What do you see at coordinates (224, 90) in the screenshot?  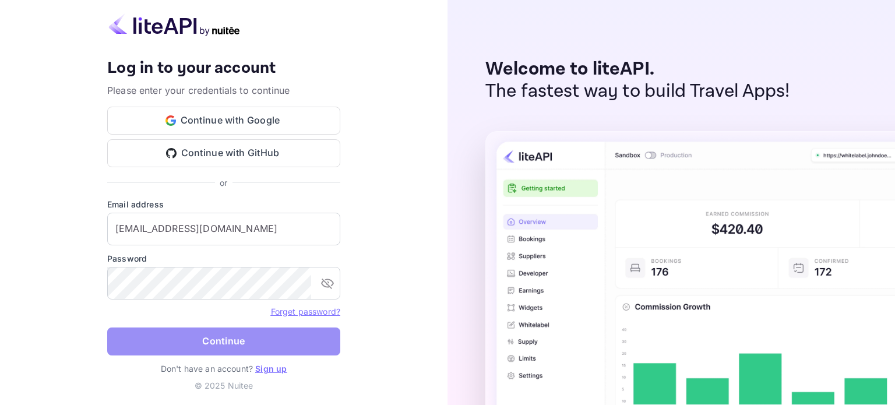 I see `p: Please enter your credentials to continue` at bounding box center [224, 90].